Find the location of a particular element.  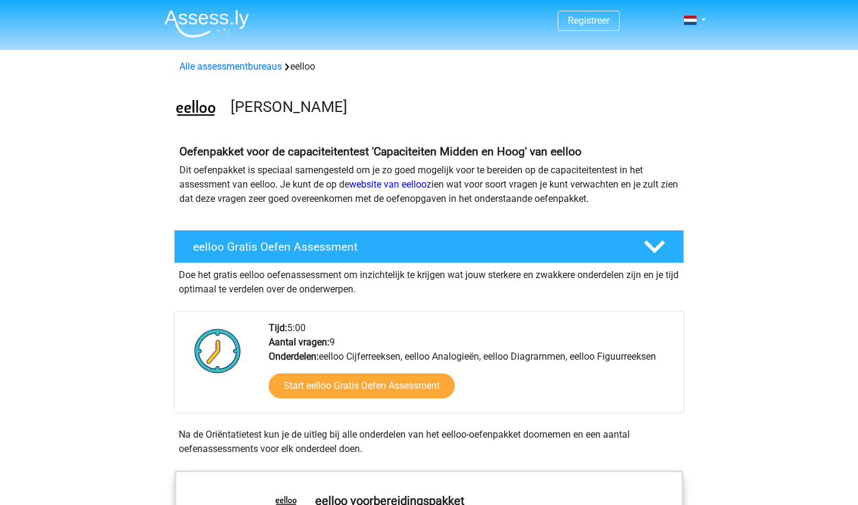

a: website van eelloo is located at coordinates (388, 184).